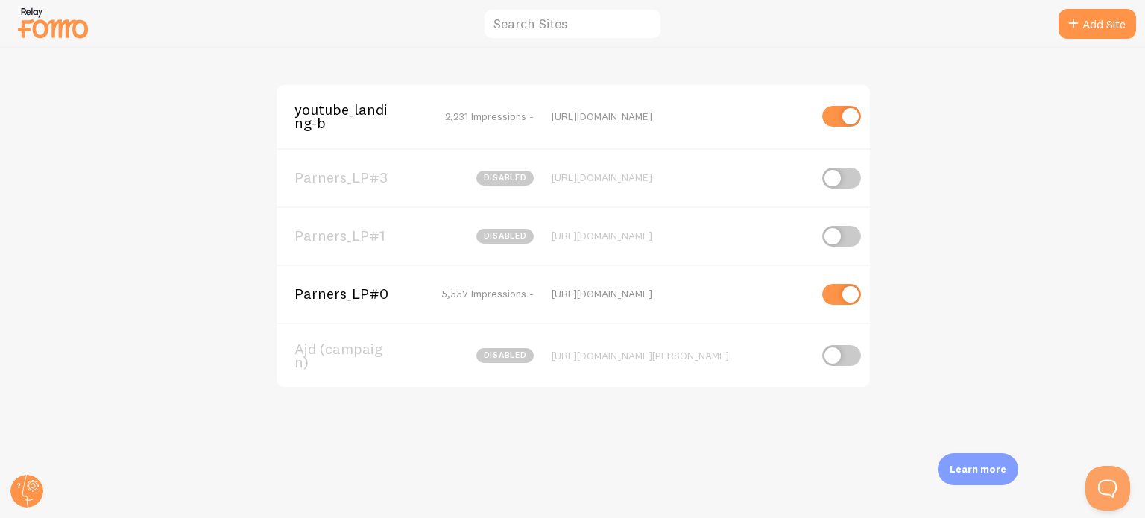 The height and width of the screenshot is (518, 1145). What do you see at coordinates (354, 355) in the screenshot?
I see `span: Ajd (campaign)` at bounding box center [354, 355].